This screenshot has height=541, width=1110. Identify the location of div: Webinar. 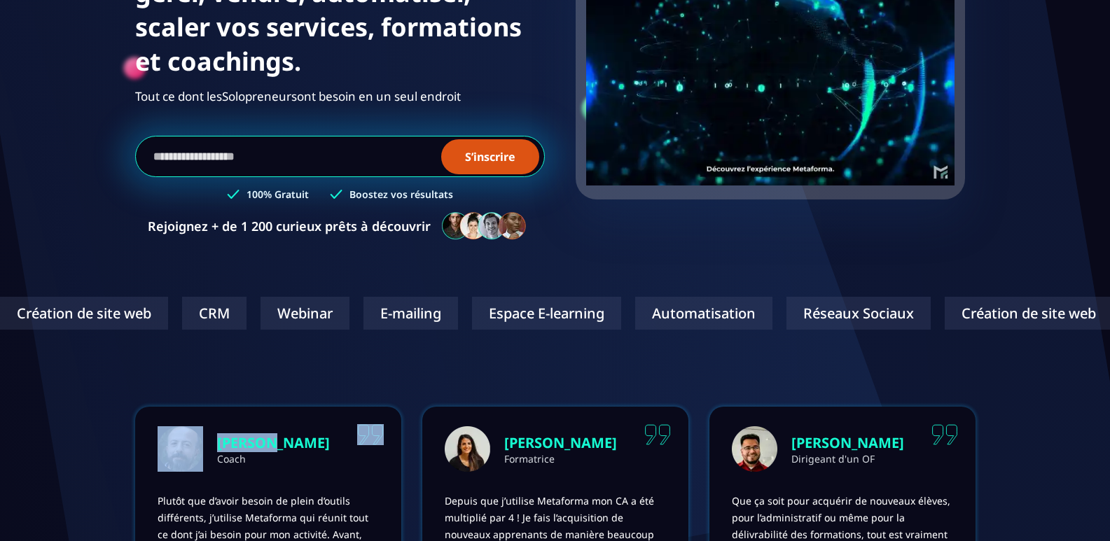
(303, 313).